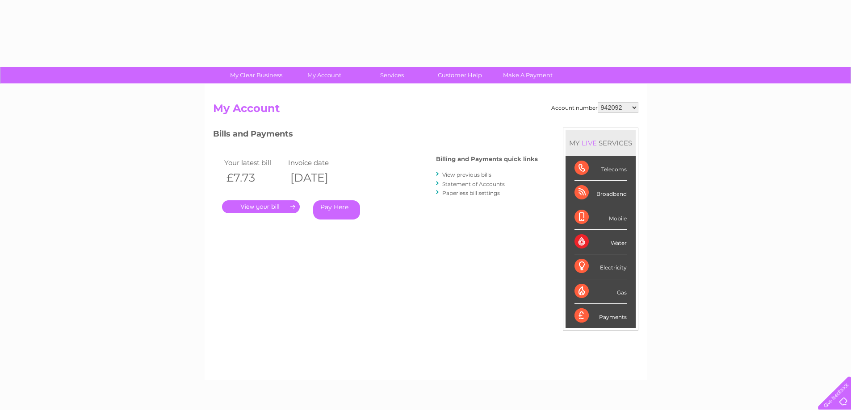 The height and width of the screenshot is (410, 851). Describe the element at coordinates (471, 193) in the screenshot. I see `a: Paperless bill settings` at that location.